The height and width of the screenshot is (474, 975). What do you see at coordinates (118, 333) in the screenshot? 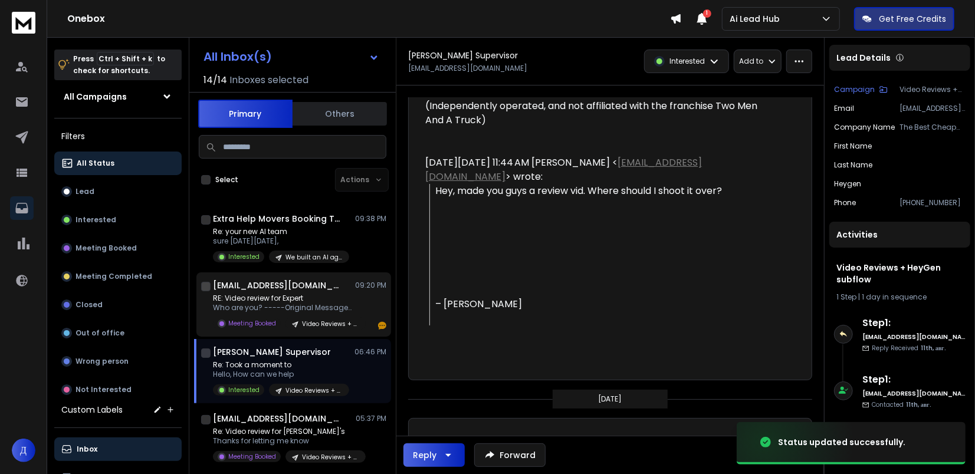
I see `button: Out of office` at bounding box center [118, 333].